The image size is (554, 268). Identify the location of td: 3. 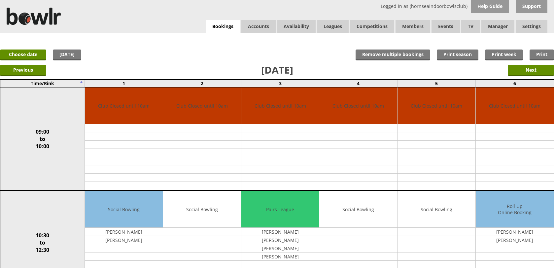
(280, 83).